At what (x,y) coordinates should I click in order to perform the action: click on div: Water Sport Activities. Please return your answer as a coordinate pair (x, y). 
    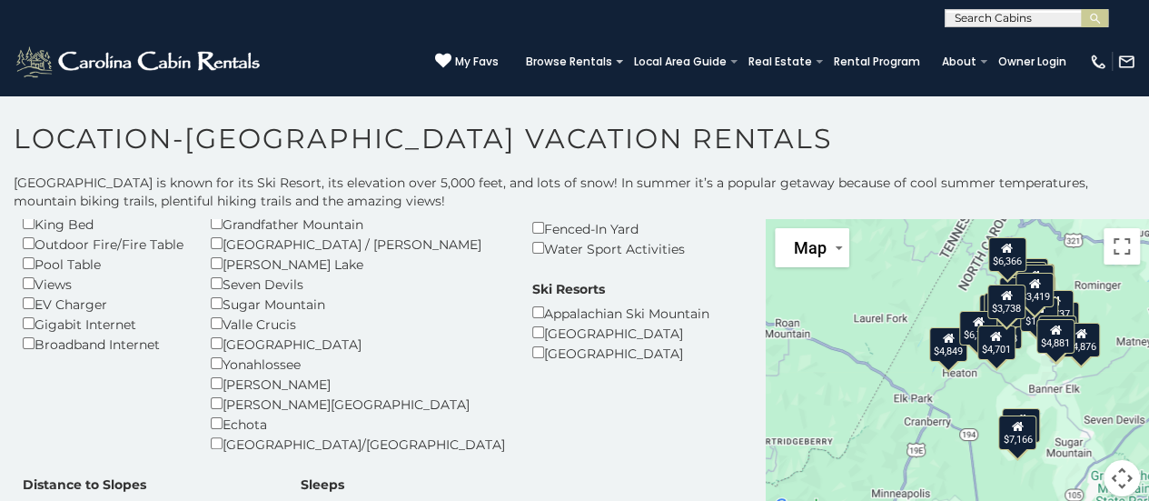
    Looking at the image, I should click on (609, 248).